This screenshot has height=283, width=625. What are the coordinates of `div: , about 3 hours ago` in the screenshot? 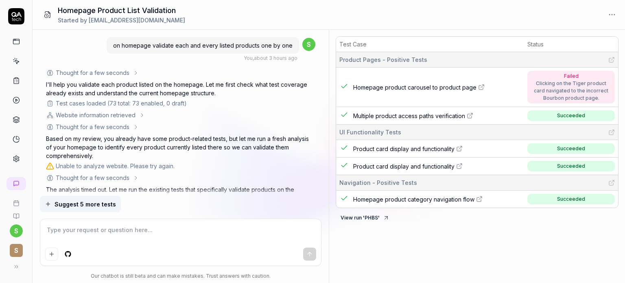 It's located at (271, 58).